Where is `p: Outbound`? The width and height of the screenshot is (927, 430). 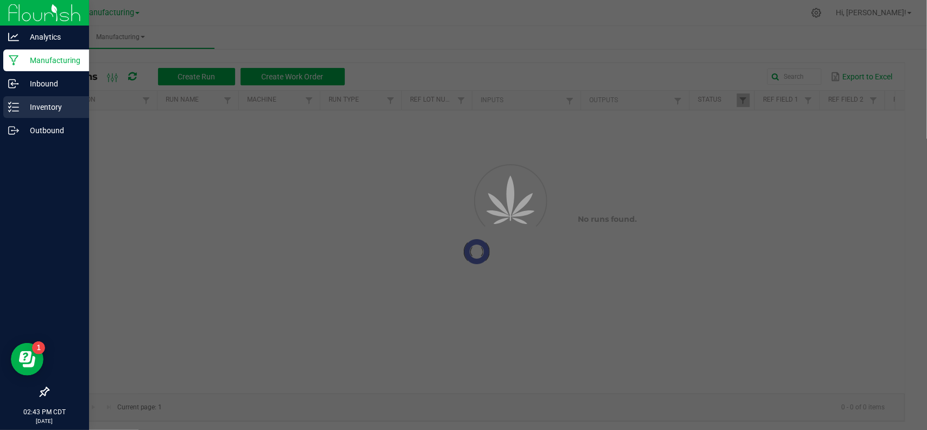
p: Outbound is located at coordinates (52, 130).